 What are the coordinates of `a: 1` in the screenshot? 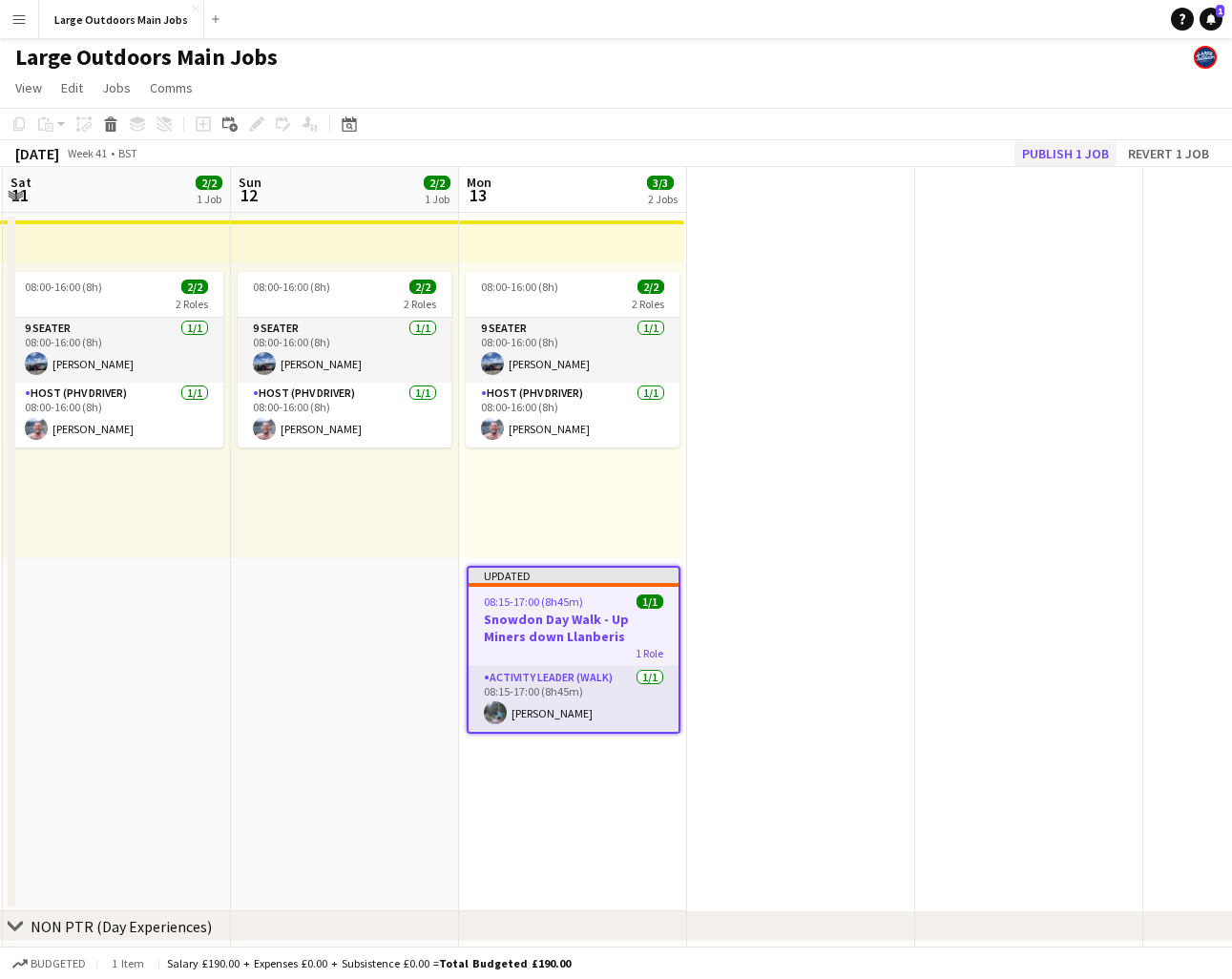 It's located at (1210, 19).